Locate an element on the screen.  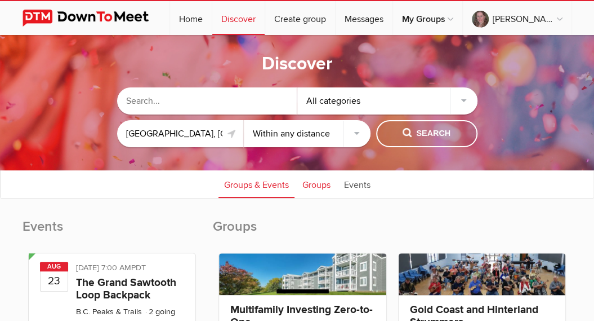
a: Discover is located at coordinates (238, 18).